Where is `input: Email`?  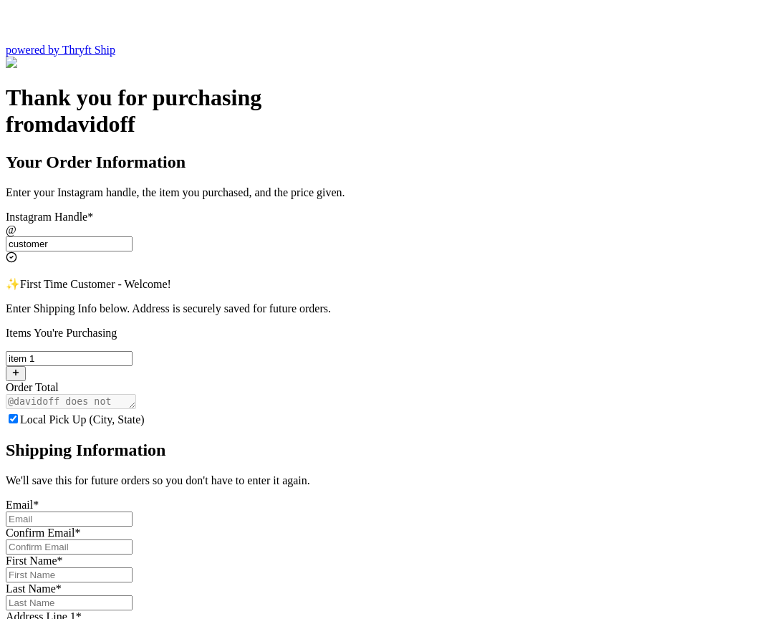 input: Email is located at coordinates (69, 518).